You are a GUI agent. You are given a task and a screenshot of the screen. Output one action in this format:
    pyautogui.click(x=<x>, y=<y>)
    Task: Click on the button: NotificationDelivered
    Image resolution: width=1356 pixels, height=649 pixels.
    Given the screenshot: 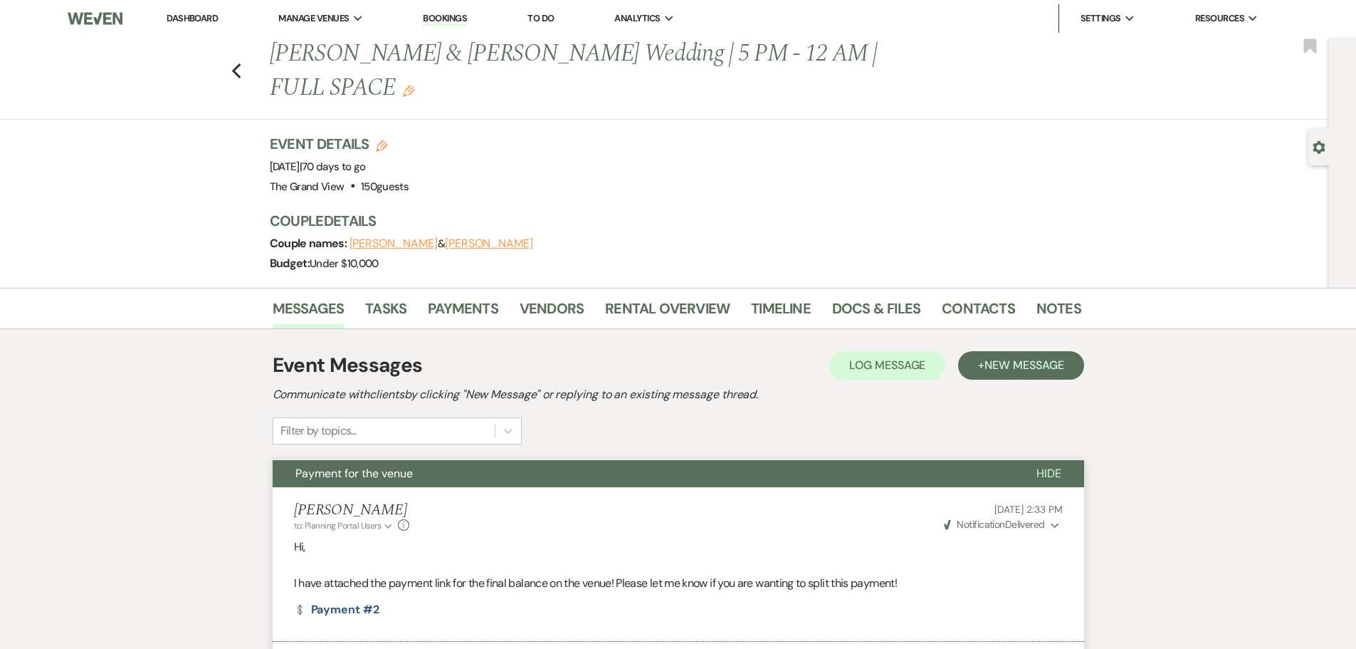 What is the action you would take?
    pyautogui.click(x=1002, y=524)
    